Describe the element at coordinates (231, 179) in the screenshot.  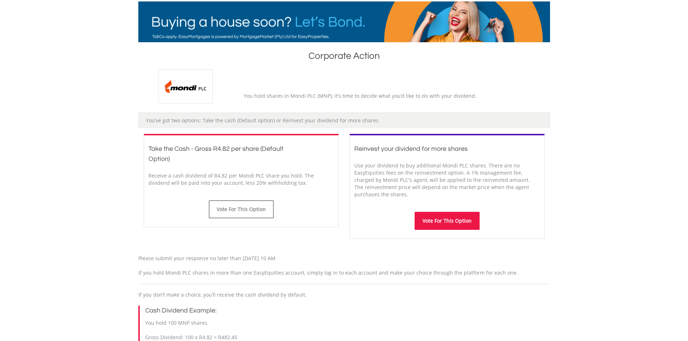
I see `span: Receive a cash dividend of R4.82 per Mondi PLC share you hold. The dividend will be paid into you...` at that location.